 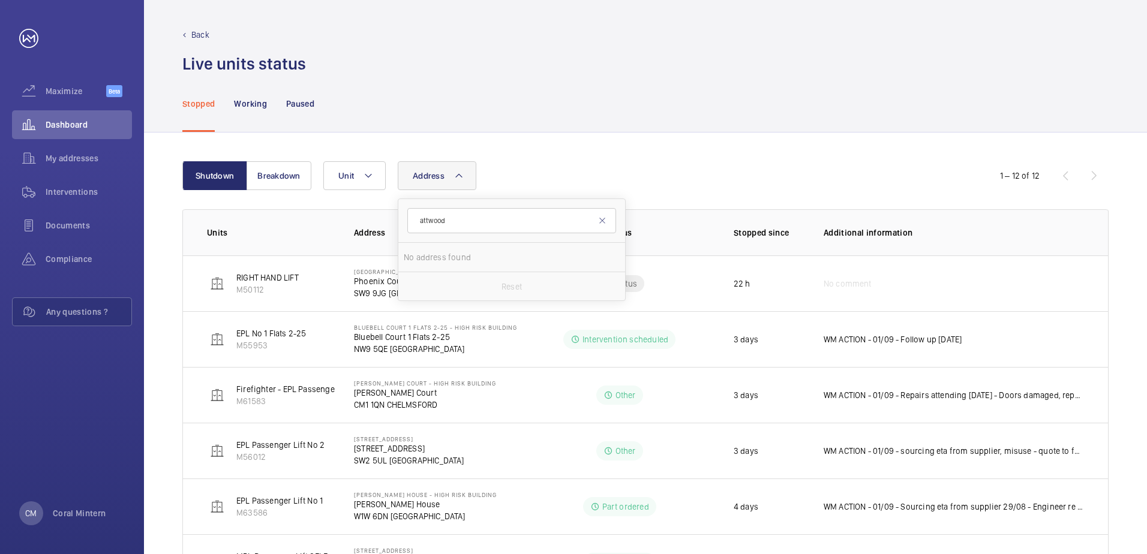 What do you see at coordinates (626, 507) in the screenshot?
I see `p: Part ordered` at bounding box center [626, 507].